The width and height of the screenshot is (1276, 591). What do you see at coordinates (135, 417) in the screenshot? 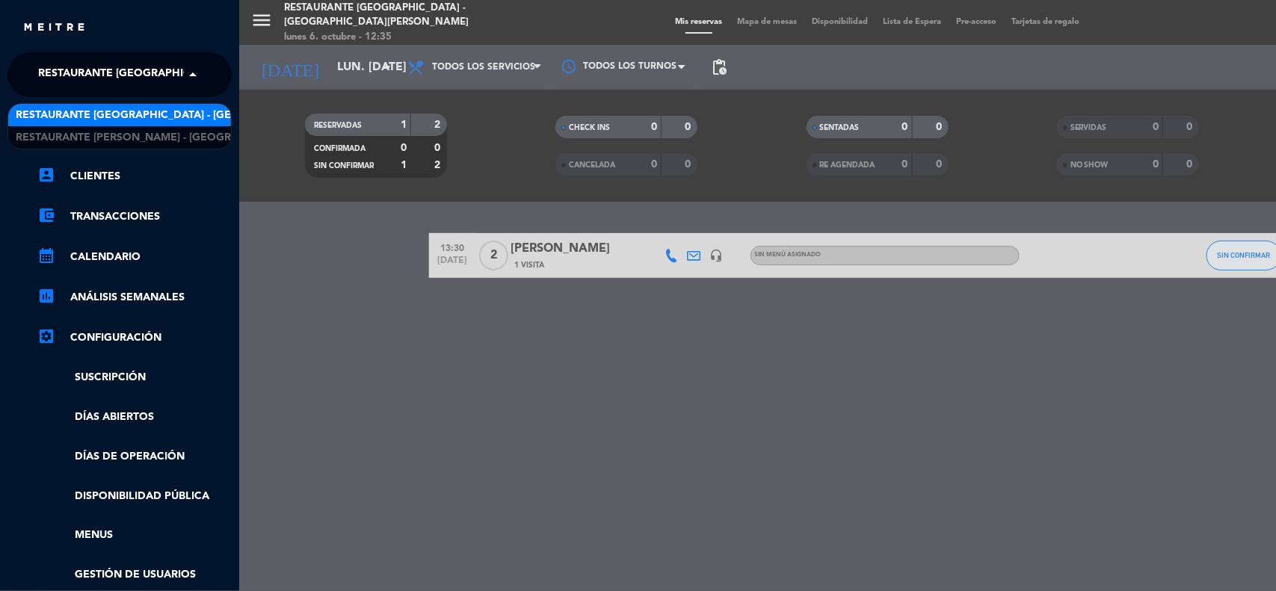
I see `a: Días abiertos` at bounding box center [135, 417].